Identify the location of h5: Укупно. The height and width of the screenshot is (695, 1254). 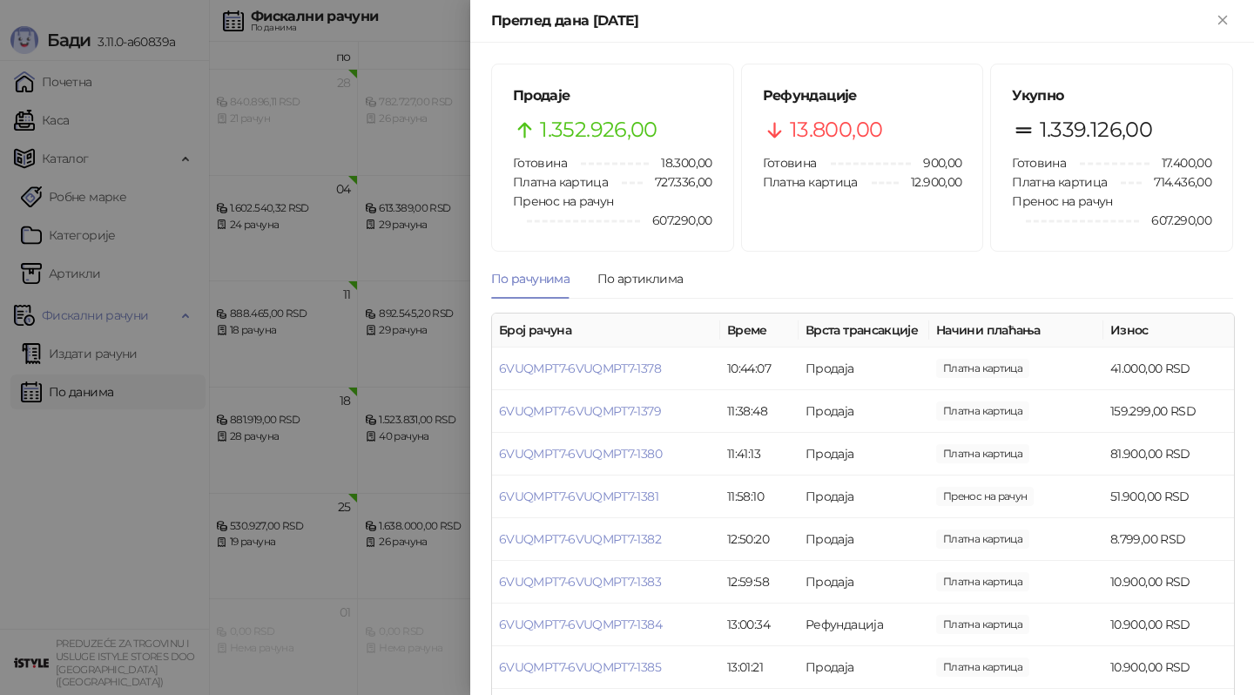
(1111, 96).